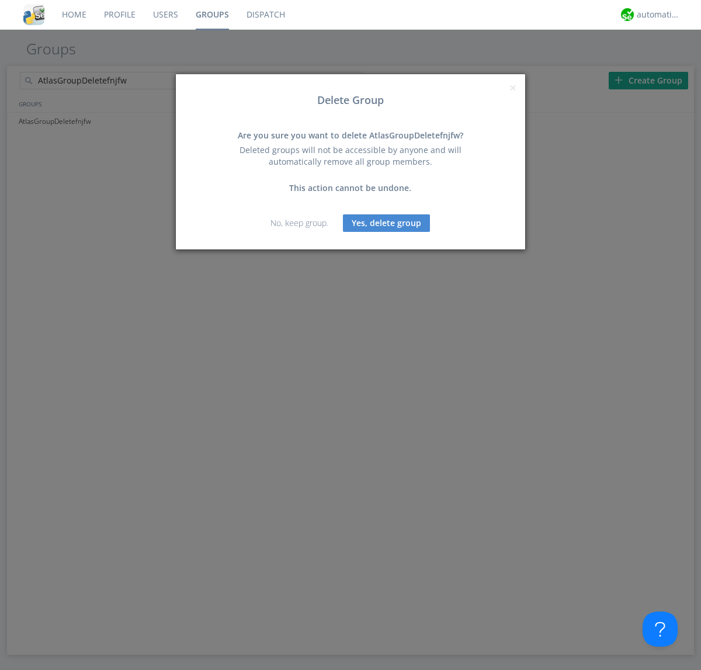 This screenshot has height=670, width=701. I want to click on div: Deleted groups will not be accessible by anyone and will automatically remove all group members., so click(351, 156).